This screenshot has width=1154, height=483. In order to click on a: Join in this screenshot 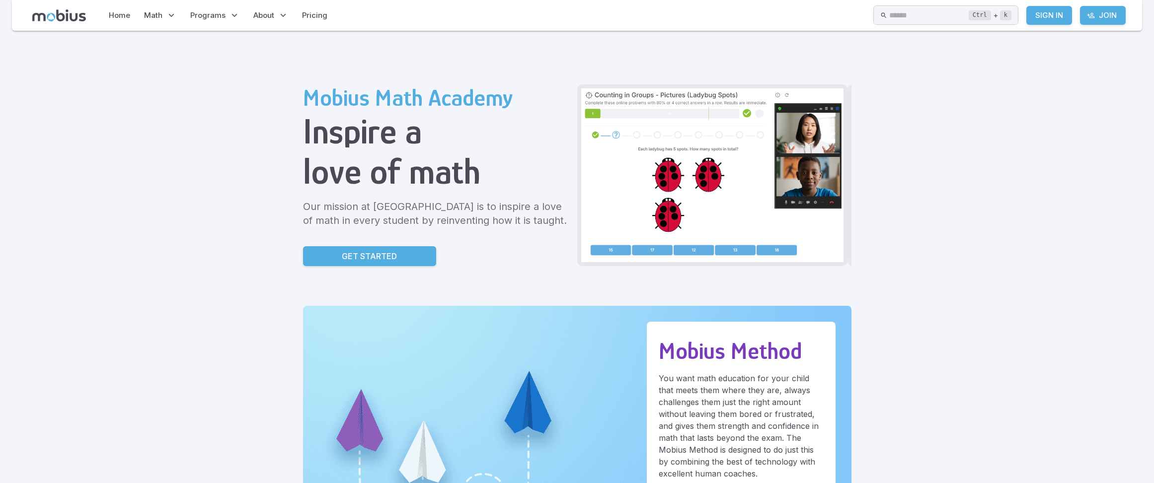, I will do `click(1103, 15)`.